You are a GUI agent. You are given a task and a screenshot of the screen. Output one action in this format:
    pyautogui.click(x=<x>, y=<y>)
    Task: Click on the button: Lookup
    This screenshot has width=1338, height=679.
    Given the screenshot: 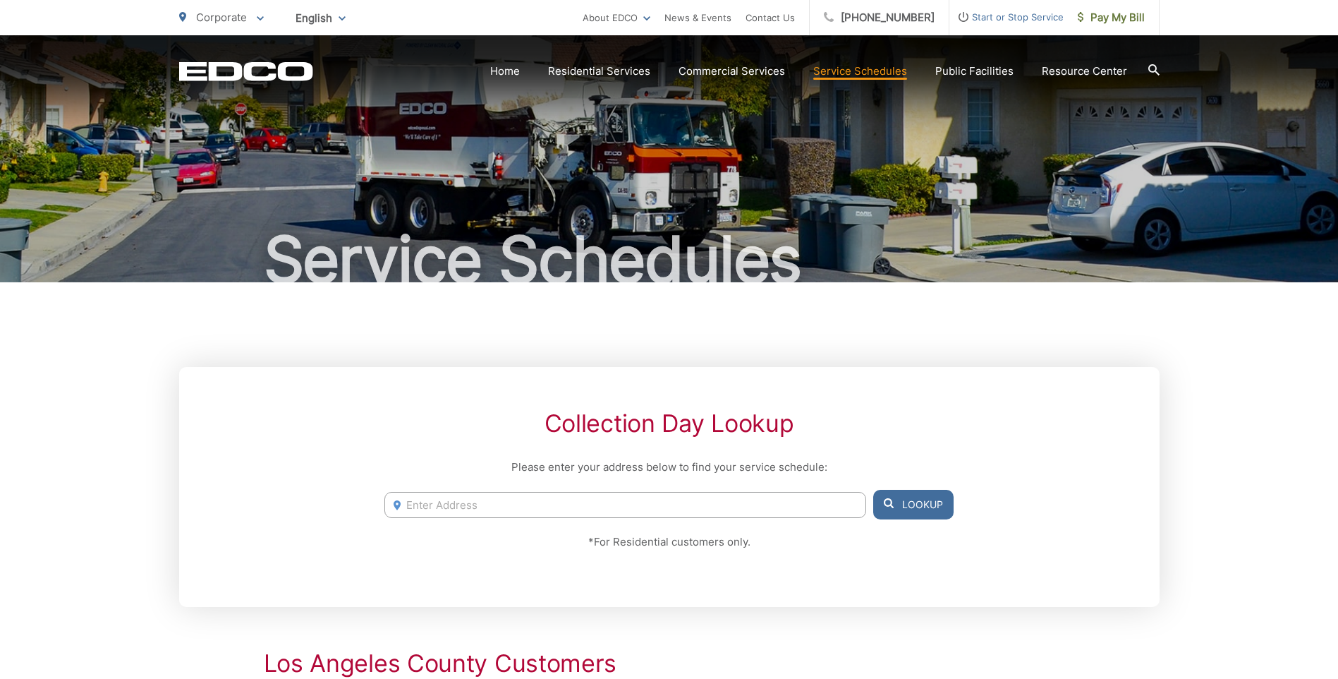 What is the action you would take?
    pyautogui.click(x=914, y=504)
    